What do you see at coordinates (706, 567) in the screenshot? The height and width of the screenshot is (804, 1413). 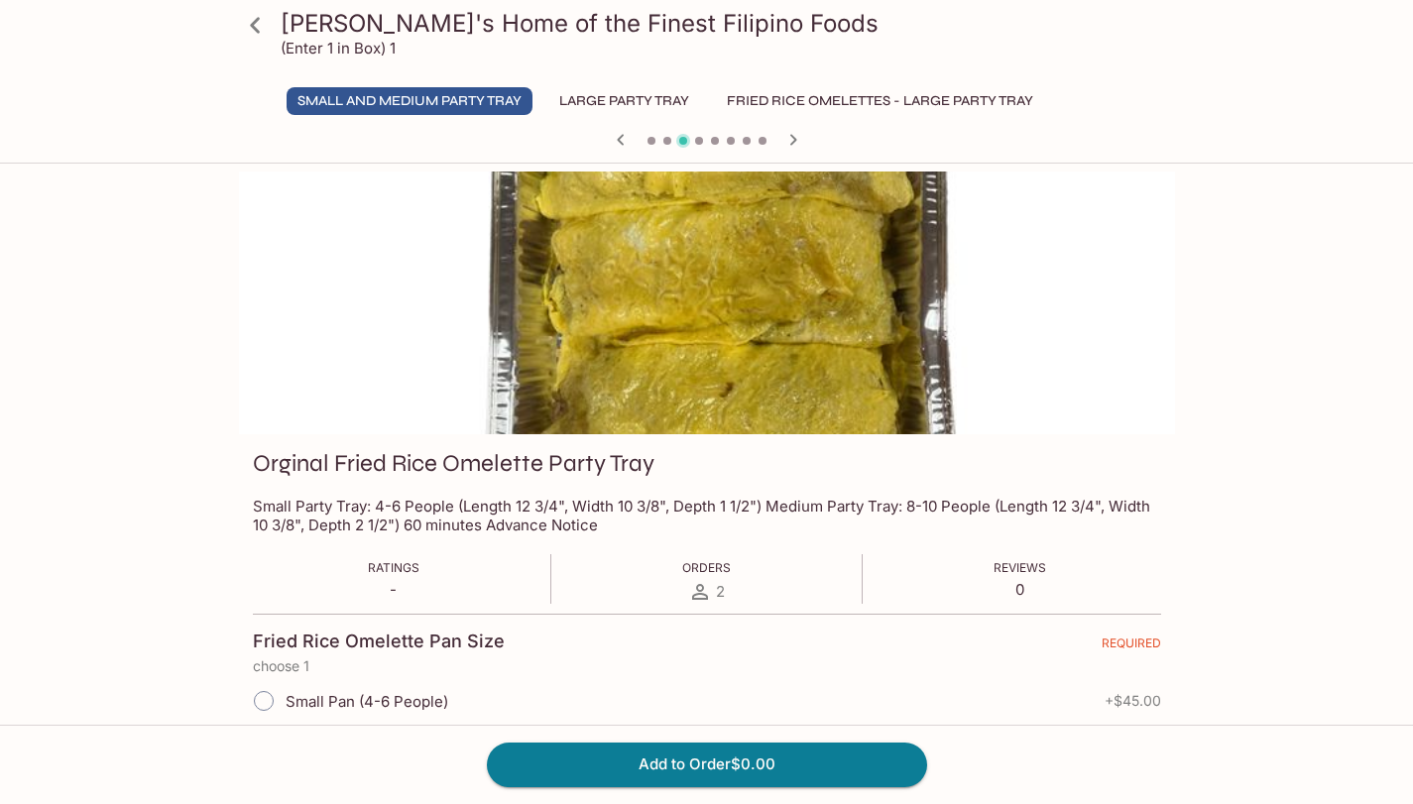 I see `span: Orders` at bounding box center [706, 567].